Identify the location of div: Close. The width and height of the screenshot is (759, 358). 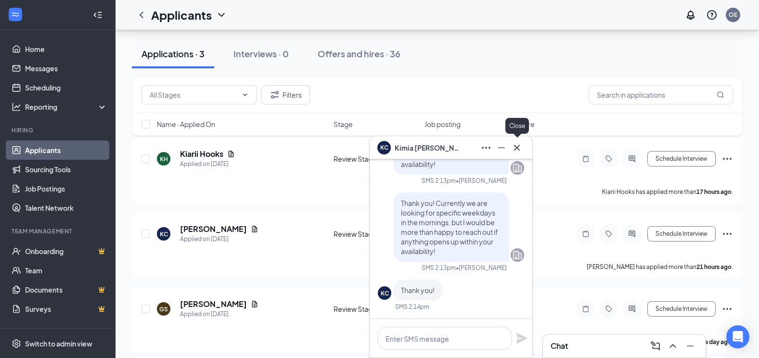
(517, 126).